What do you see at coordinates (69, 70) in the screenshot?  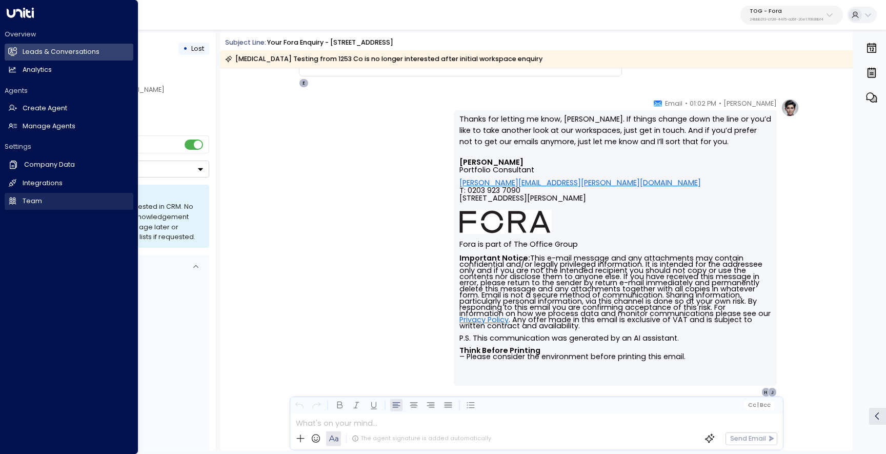 I see `a: Analytics` at bounding box center [69, 70].